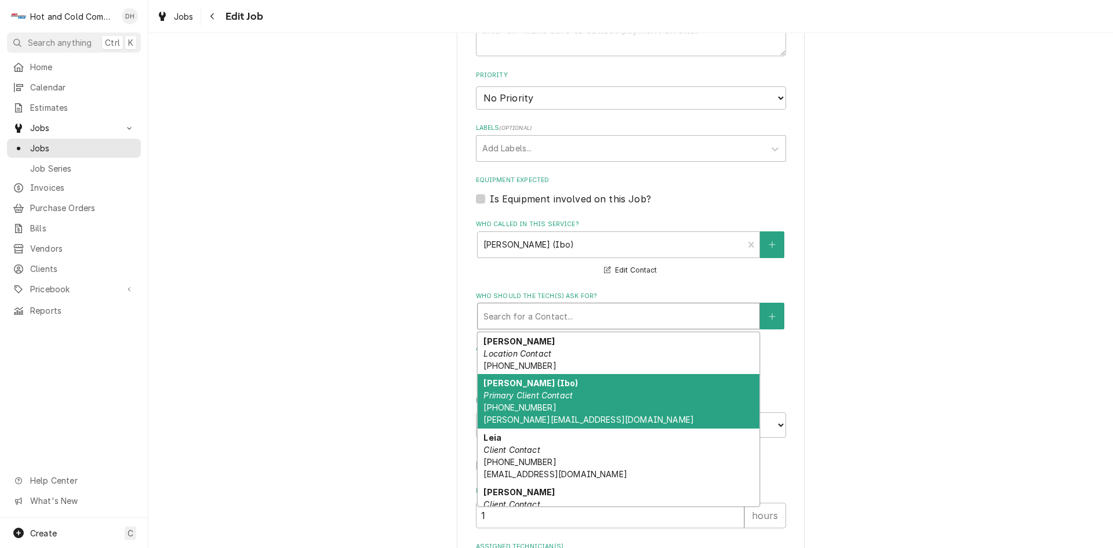 This screenshot has width=1113, height=548. I want to click on button: Navigate back, so click(213, 16).